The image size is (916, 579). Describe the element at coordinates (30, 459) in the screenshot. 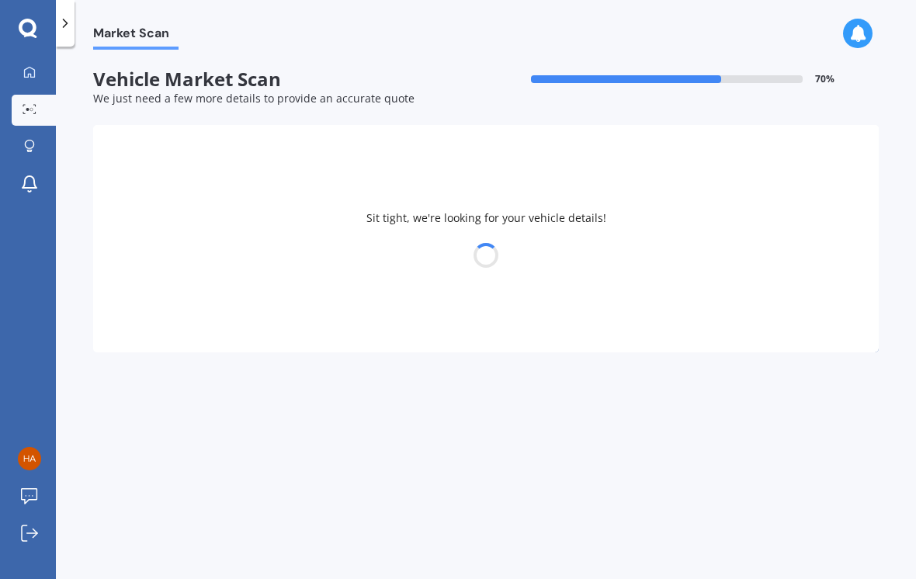

I see `img: c4b312fb1665aa95af5df88b84ffba9f` at that location.